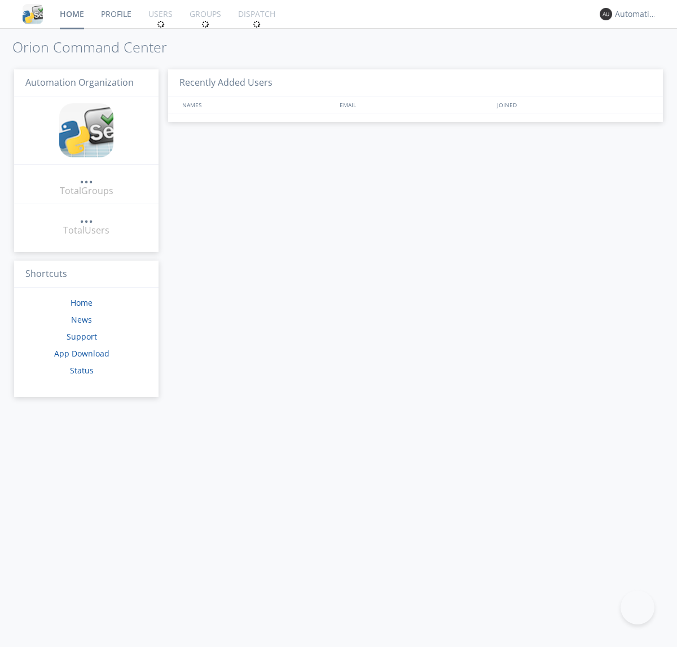 This screenshot has height=647, width=677. What do you see at coordinates (415, 104) in the screenshot?
I see `div: EMAIL` at bounding box center [415, 104].